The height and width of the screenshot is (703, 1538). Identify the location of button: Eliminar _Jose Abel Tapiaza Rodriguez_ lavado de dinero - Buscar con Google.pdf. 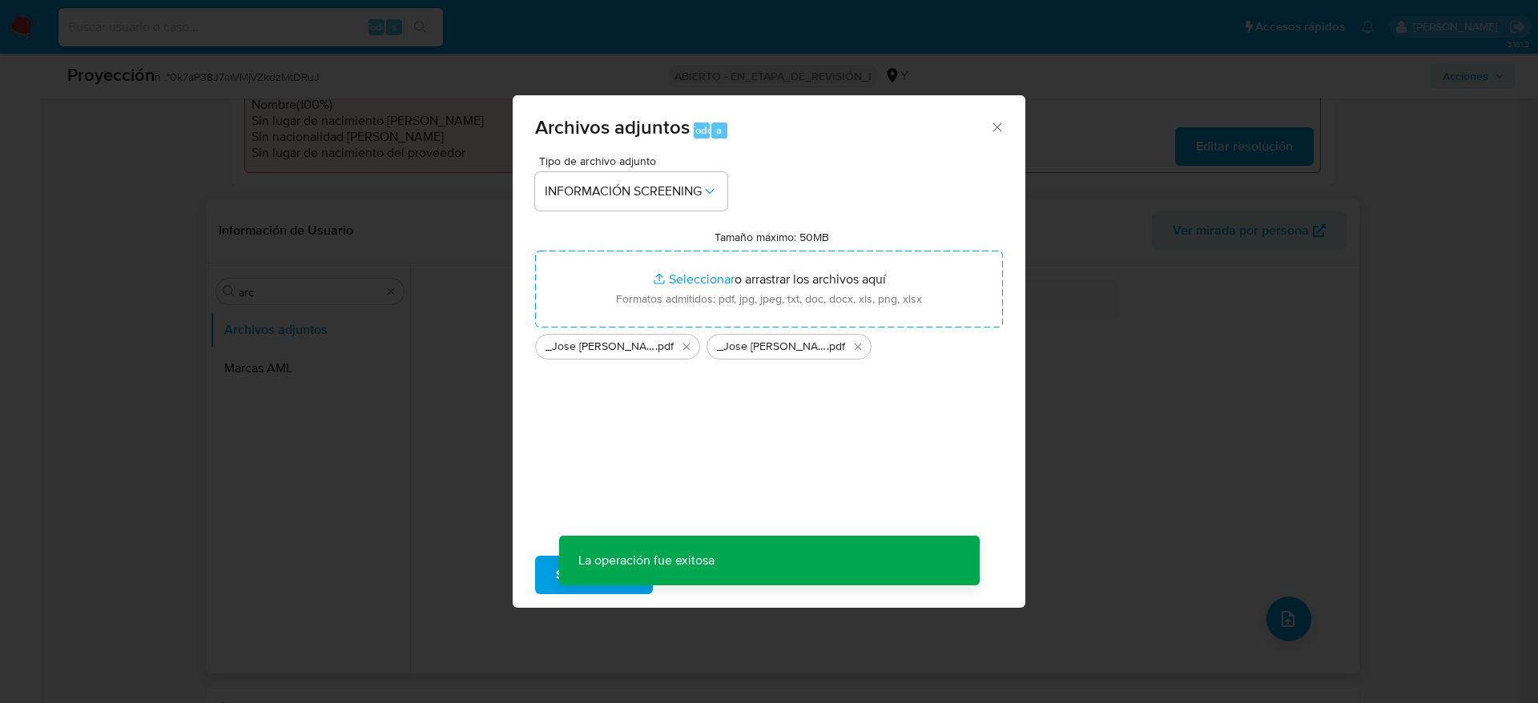
(858, 347).